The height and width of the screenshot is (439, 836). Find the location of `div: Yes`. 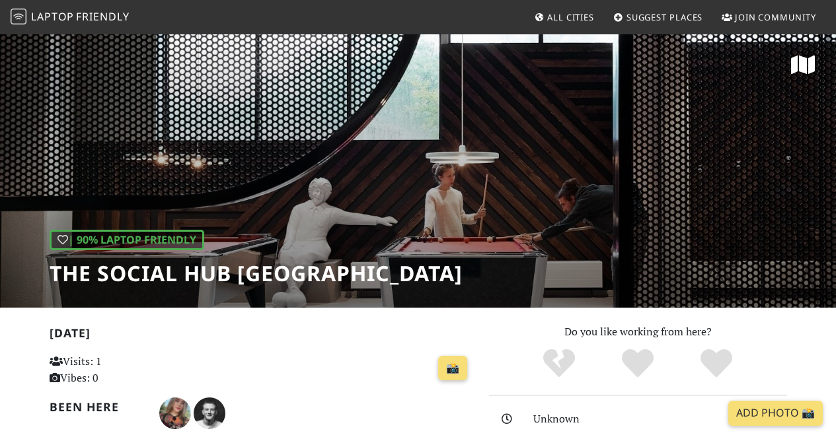

div: Yes is located at coordinates (638, 364).